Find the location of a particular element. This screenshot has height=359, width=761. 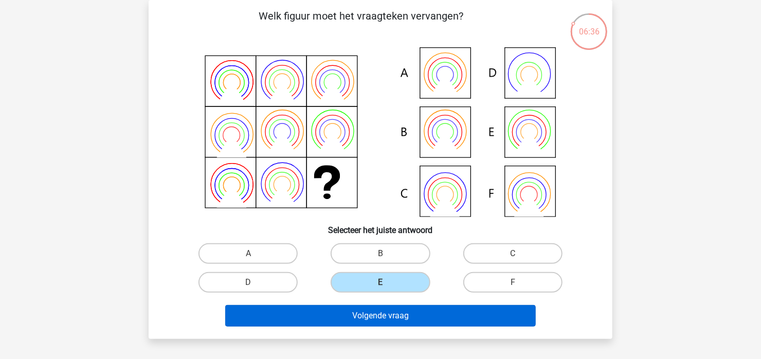

label: F is located at coordinates (513, 282).